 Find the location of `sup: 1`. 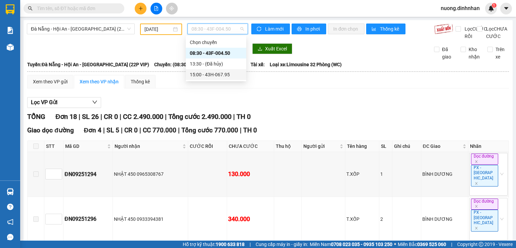

sup: 1 is located at coordinates (494, 5).